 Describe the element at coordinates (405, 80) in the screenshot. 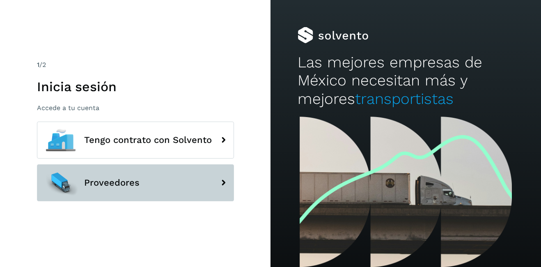

I see `h2: Las mejores empresas de México necesitan más y mejores` at that location.